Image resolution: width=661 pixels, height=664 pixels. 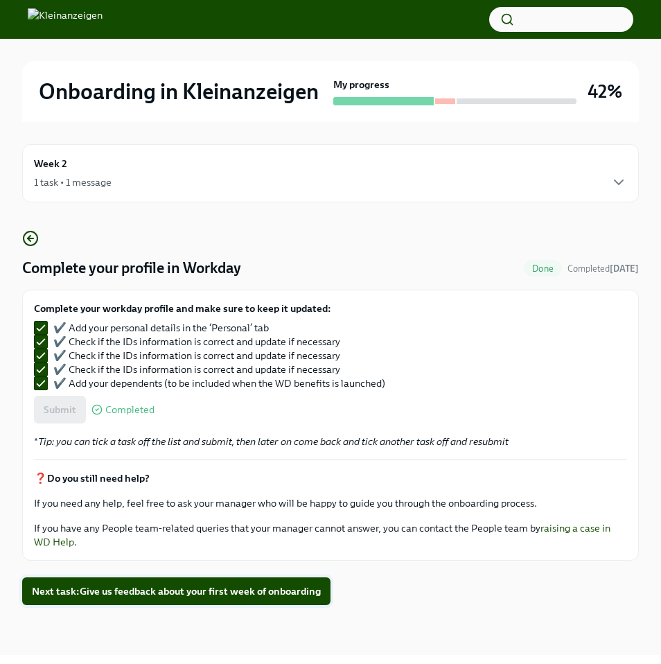 What do you see at coordinates (179, 92) in the screenshot?
I see `h2: Onboarding in Kleinanzeigen` at bounding box center [179, 92].